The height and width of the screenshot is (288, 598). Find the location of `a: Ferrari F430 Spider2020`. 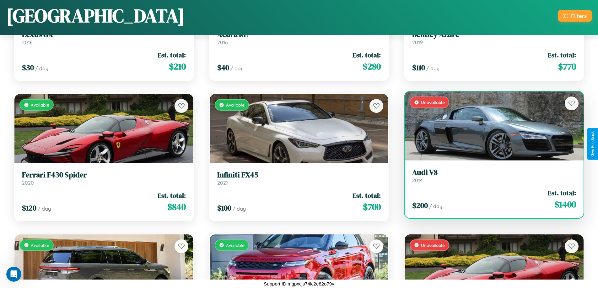

a: Ferrari F430 Spider2020 is located at coordinates (104, 178).